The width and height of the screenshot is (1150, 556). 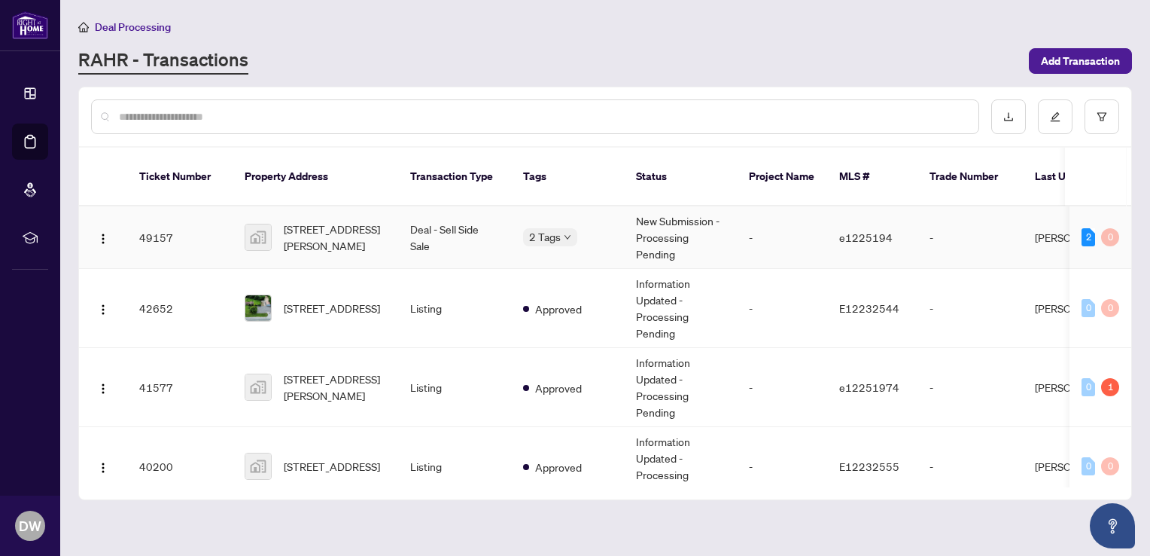 What do you see at coordinates (1056, 117) in the screenshot?
I see `button: edit` at bounding box center [1056, 117].